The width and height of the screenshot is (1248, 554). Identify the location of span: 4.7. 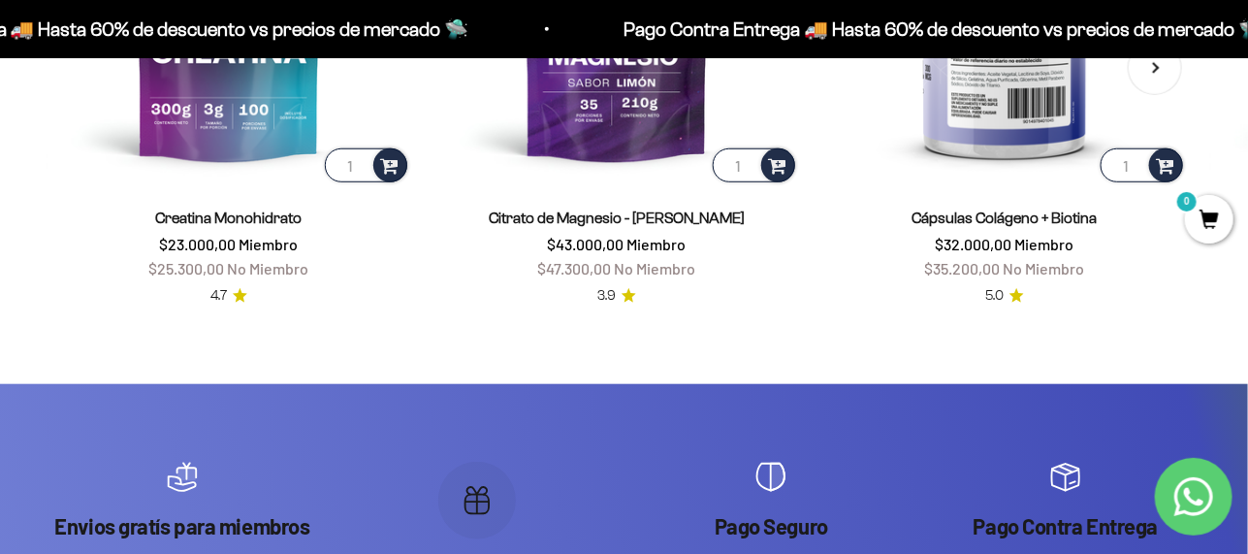
(218, 296).